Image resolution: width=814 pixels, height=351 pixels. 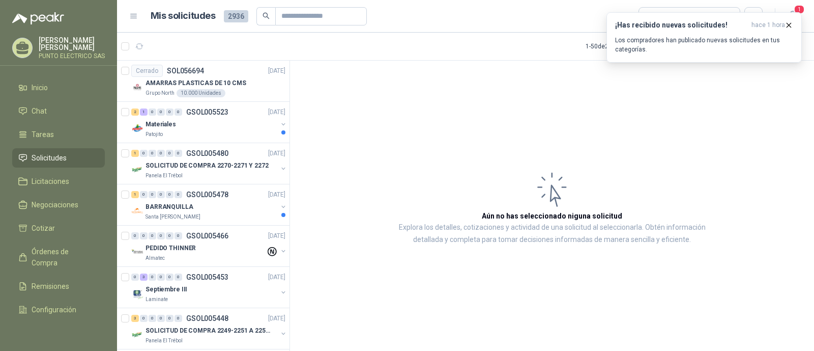 I want to click on h1: Mis solicitudes, so click(x=183, y=16).